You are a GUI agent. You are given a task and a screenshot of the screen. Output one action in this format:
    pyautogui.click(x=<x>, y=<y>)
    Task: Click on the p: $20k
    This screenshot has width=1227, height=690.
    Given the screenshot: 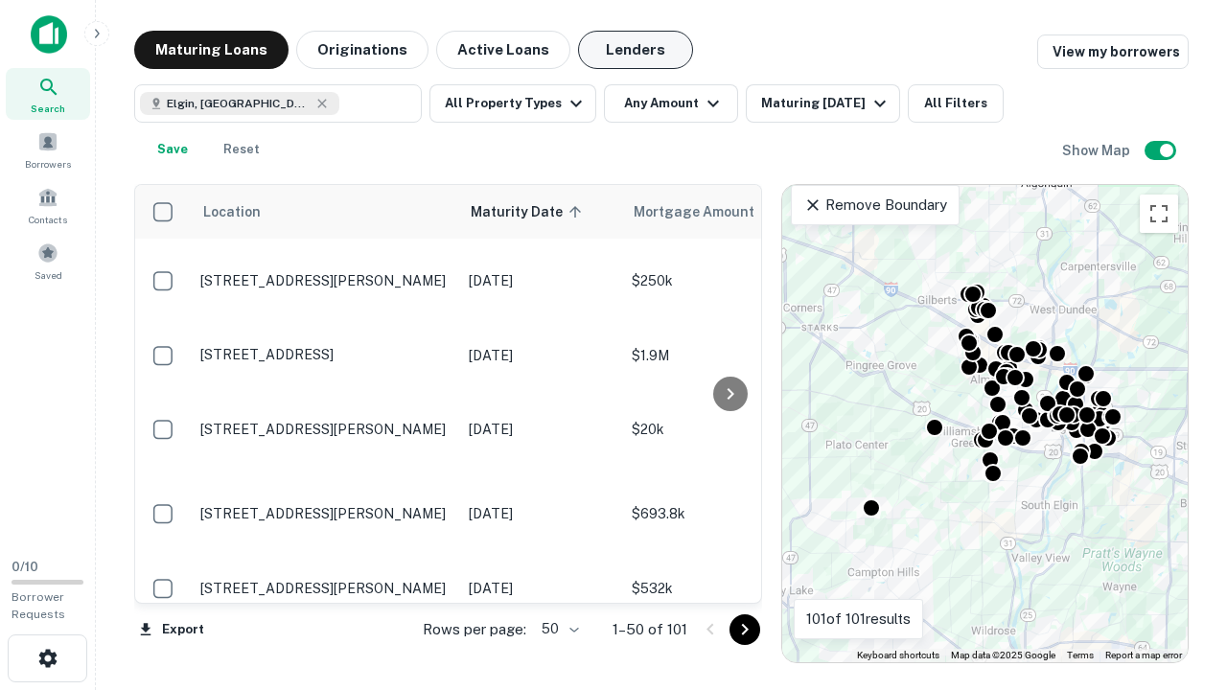 What is the action you would take?
    pyautogui.click(x=728, y=430)
    